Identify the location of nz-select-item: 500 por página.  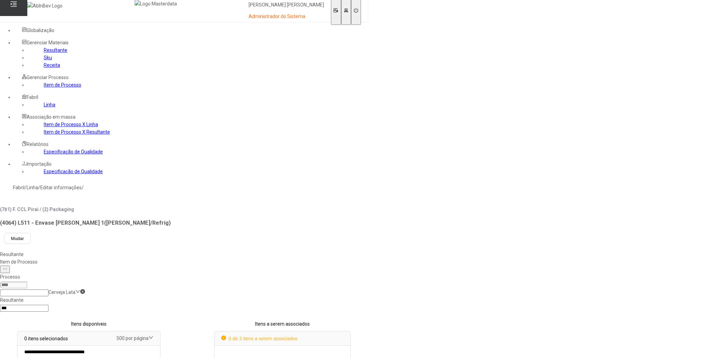
(132, 339).